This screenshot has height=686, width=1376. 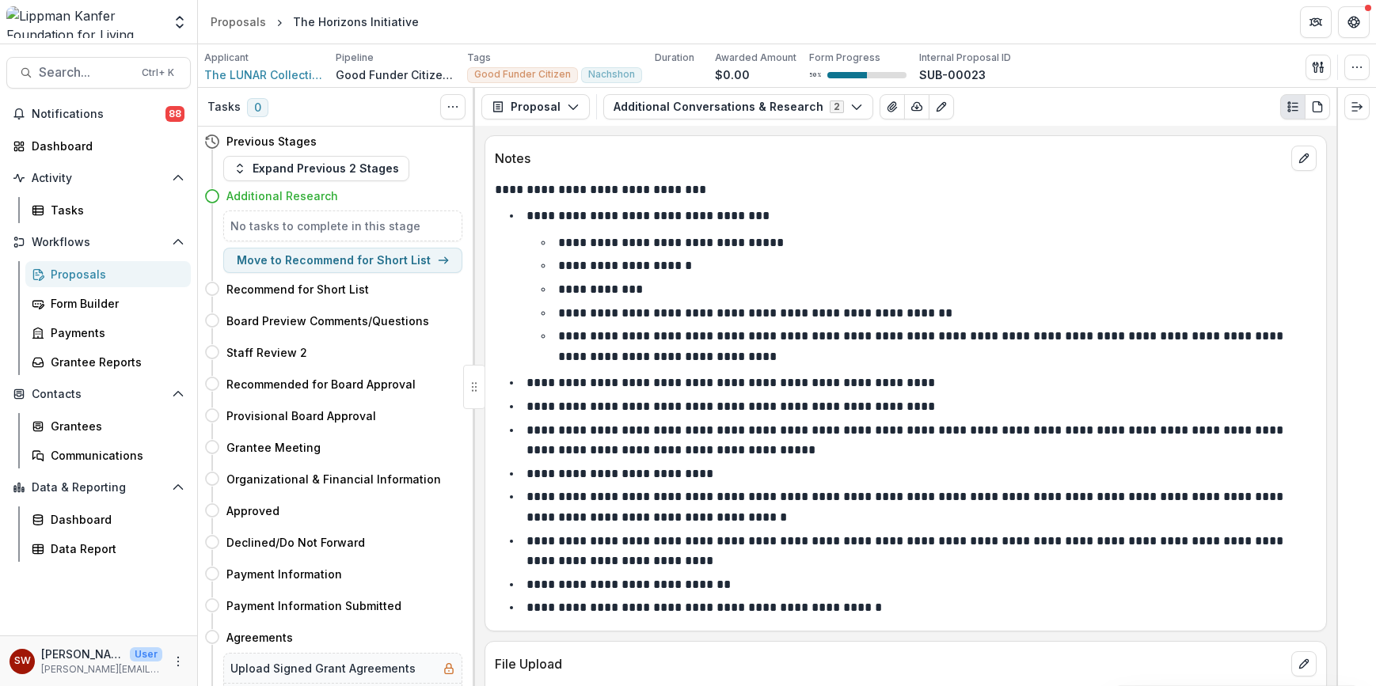 I want to click on button: Plaintext view, so click(x=1293, y=107).